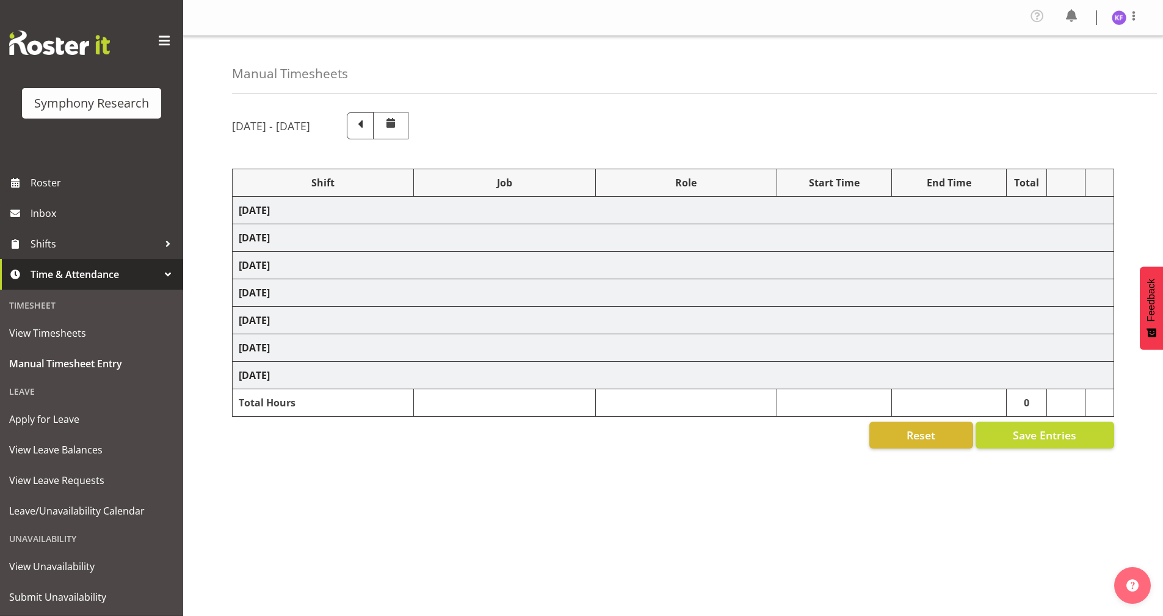 This screenshot has height=616, width=1163. Describe the element at coordinates (1045, 435) in the screenshot. I see `button: Save Entries` at that location.